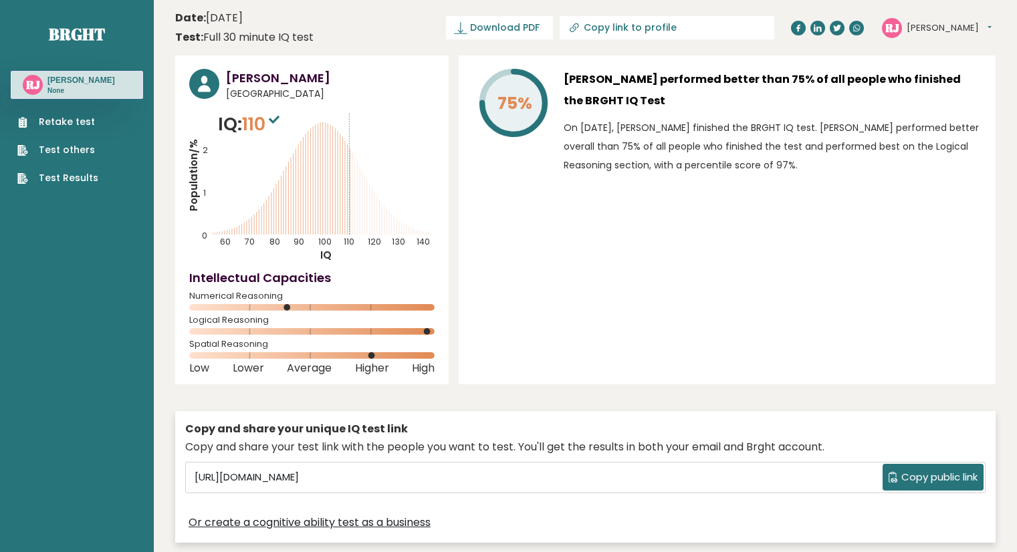  I want to click on div: Copy and share your test link with the people you want to test. You'll get the results in both yo..., so click(585, 447).